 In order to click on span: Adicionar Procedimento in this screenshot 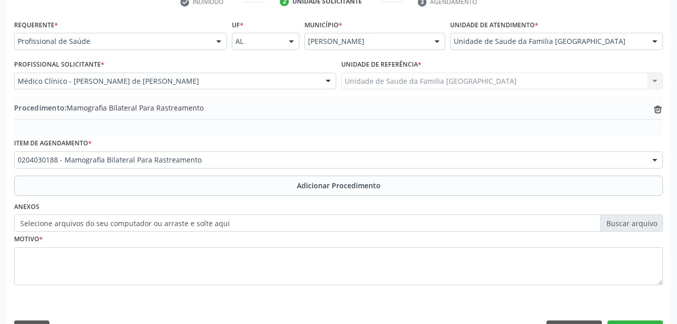, I will do `click(339, 185)`.